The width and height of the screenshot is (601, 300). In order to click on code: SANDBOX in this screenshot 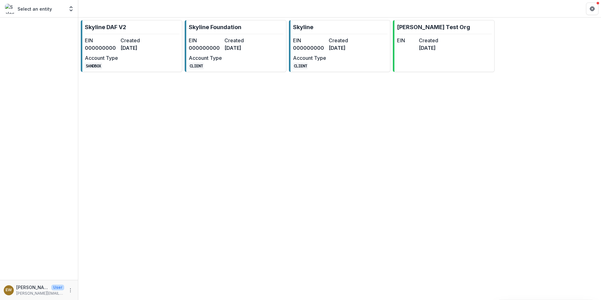, I will do `click(93, 66)`.